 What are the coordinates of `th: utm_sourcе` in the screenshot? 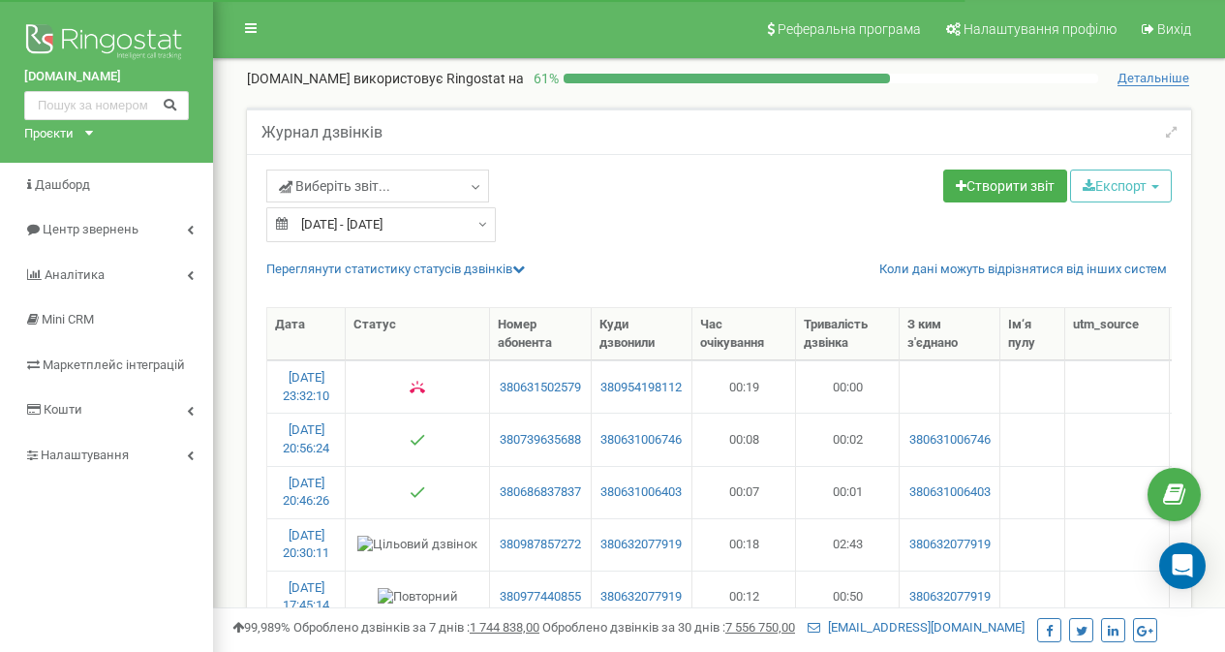 It's located at (1117, 334).